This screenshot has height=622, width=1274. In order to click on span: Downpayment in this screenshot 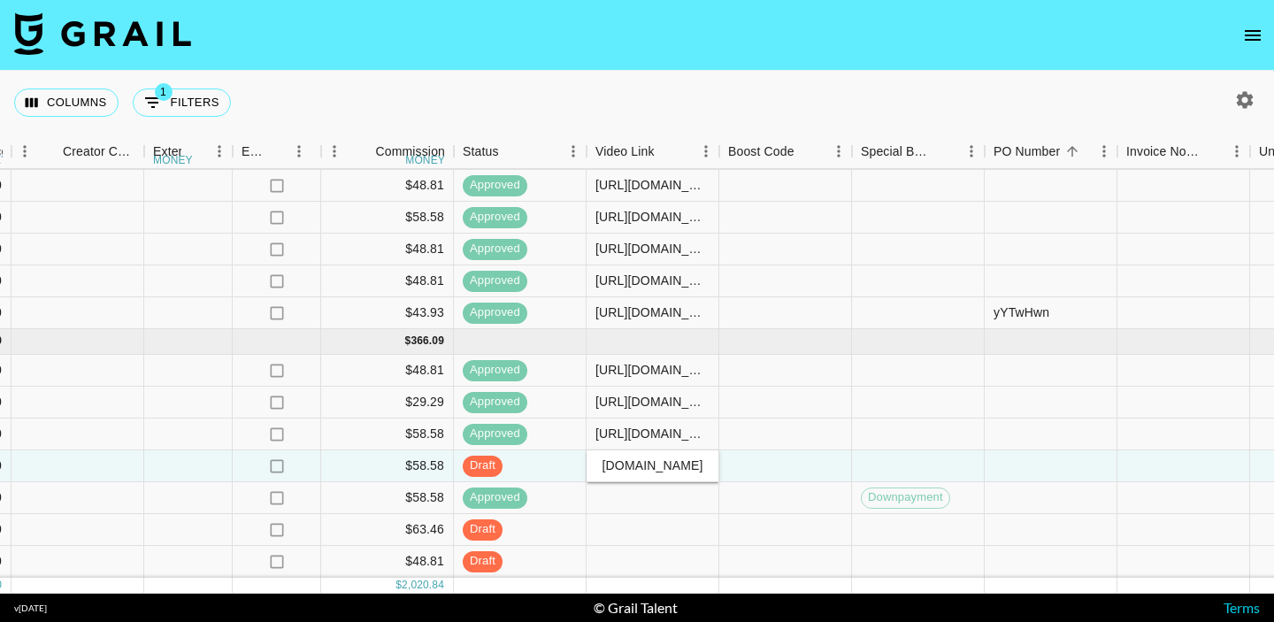, I will do `click(905, 497)`.